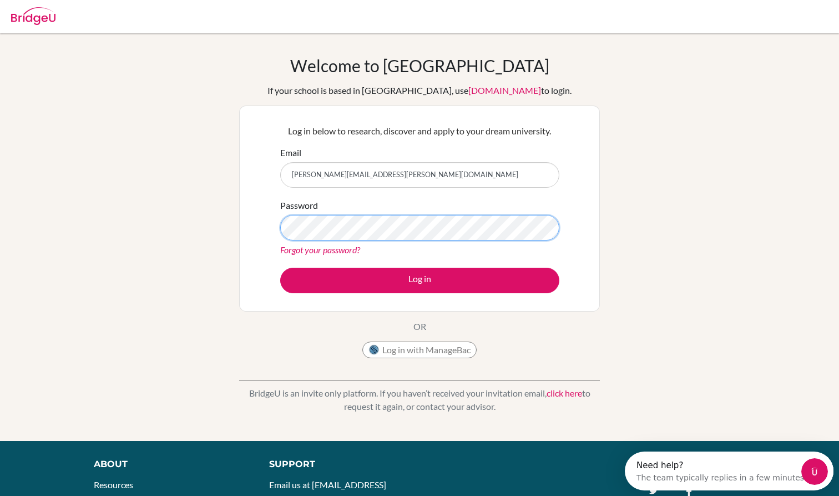 This screenshot has width=839, height=496. Describe the element at coordinates (320, 249) in the screenshot. I see `a: Forgot your password?` at that location.